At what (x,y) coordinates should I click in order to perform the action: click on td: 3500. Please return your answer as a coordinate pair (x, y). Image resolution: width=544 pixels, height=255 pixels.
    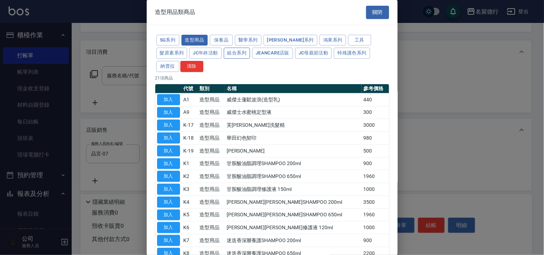
    Looking at the image, I should click on (375, 202).